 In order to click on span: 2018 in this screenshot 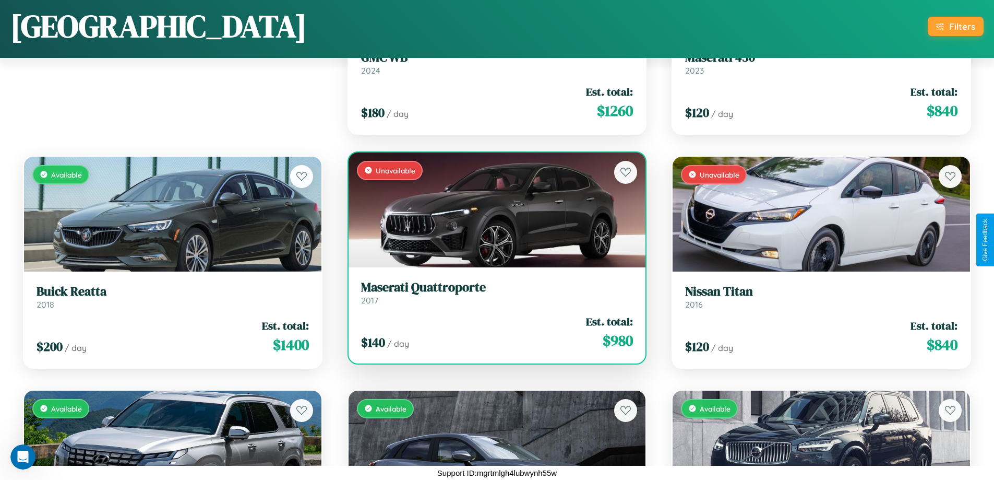, I will do `click(45, 304)`.